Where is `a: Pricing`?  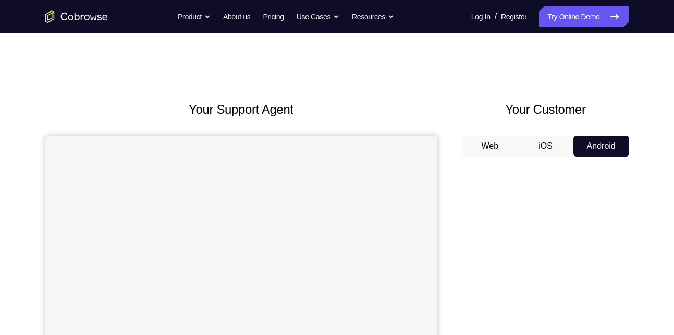 a: Pricing is located at coordinates (273, 17).